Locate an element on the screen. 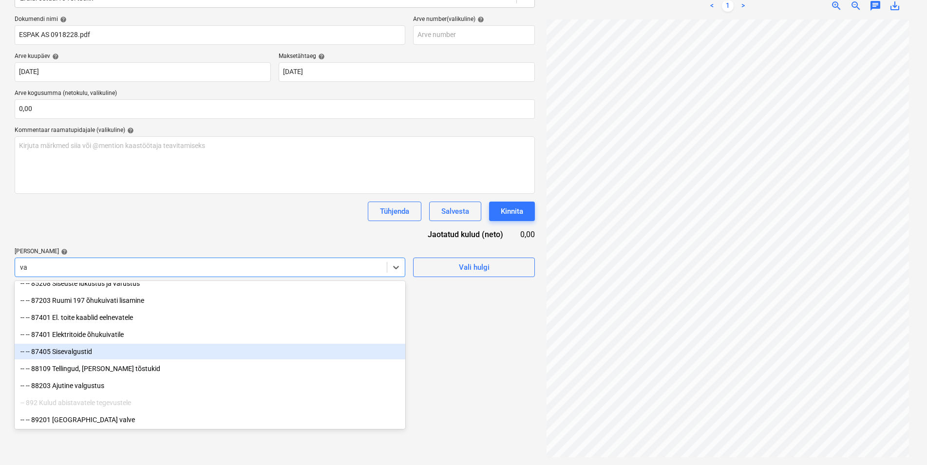 Image resolution: width=927 pixels, height=465 pixels. div: -- -- 87203 Ruumi 197 õhukuivati lisamine is located at coordinates (210, 301).